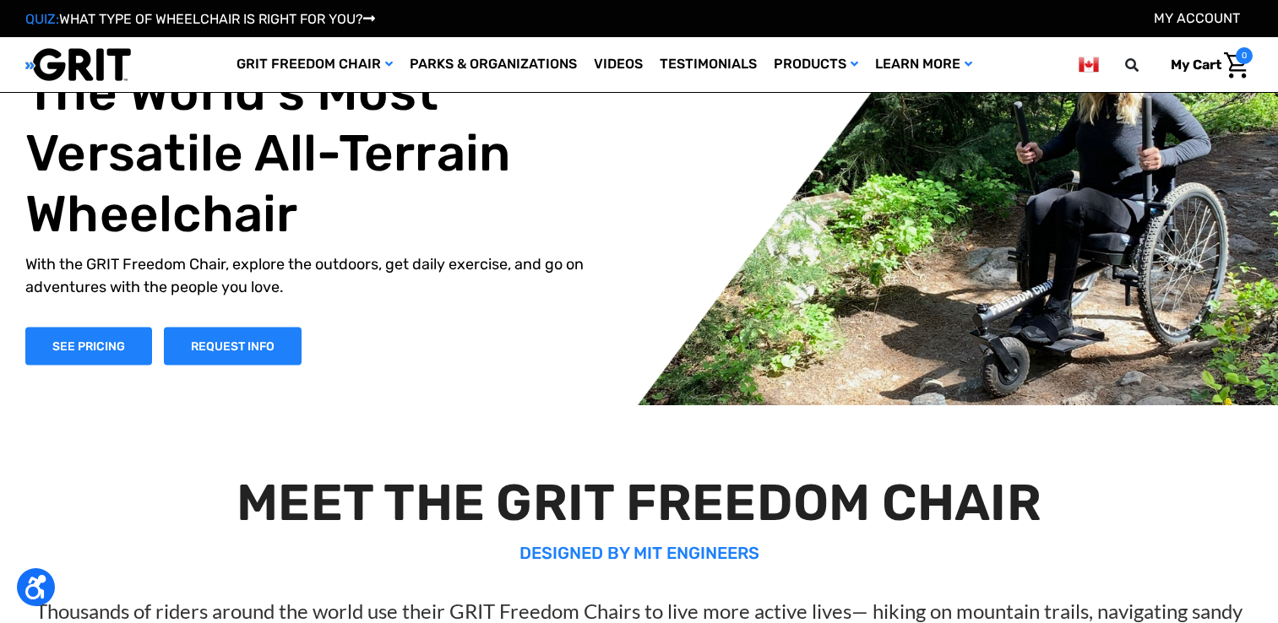 The image size is (1278, 623). What do you see at coordinates (1244, 56) in the screenshot?
I see `span: 0` at bounding box center [1244, 56].